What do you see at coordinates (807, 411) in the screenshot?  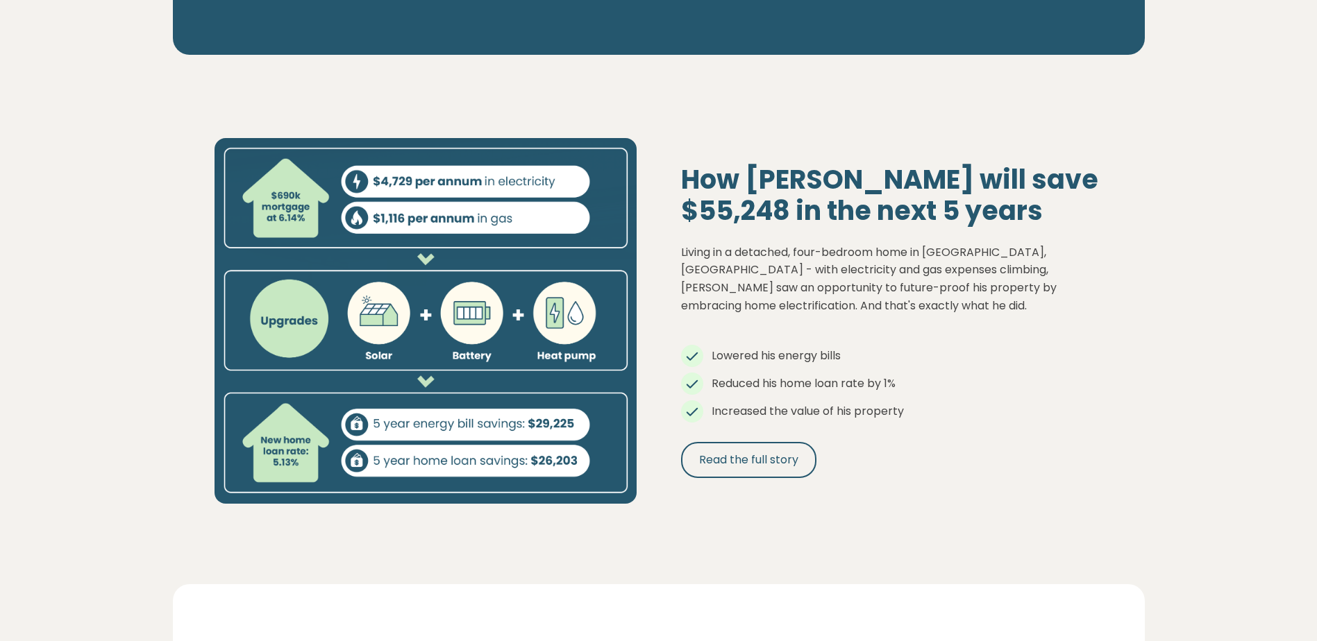 I see `span: Increased the value of his property` at bounding box center [807, 411].